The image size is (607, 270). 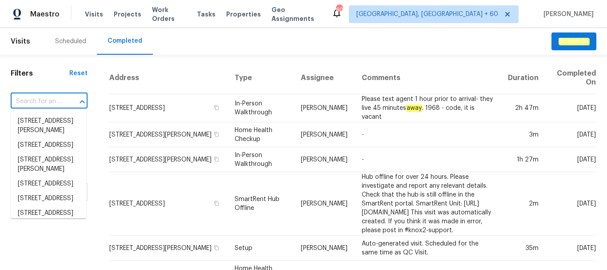 I want to click on span: Tasks, so click(x=206, y=14).